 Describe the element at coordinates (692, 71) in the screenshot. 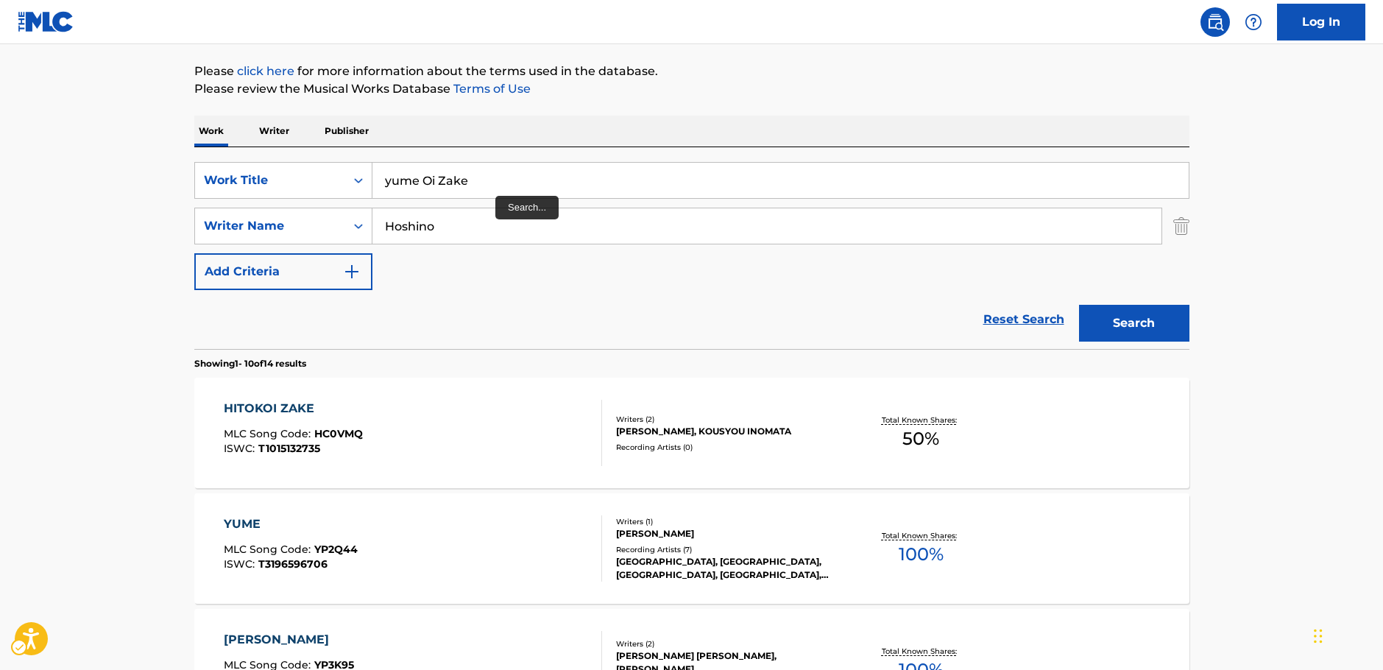

I see `p: Please for more information about the terms used in the database.` at that location.